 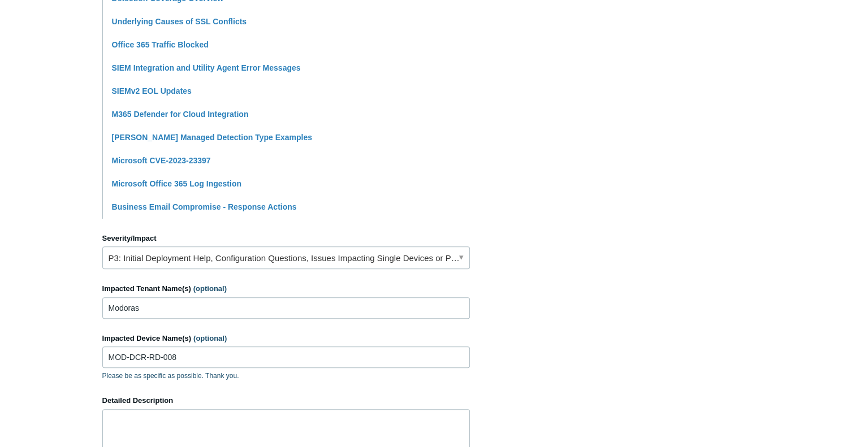 What do you see at coordinates (286, 401) in the screenshot?
I see `label: Detailed Description` at bounding box center [286, 401].